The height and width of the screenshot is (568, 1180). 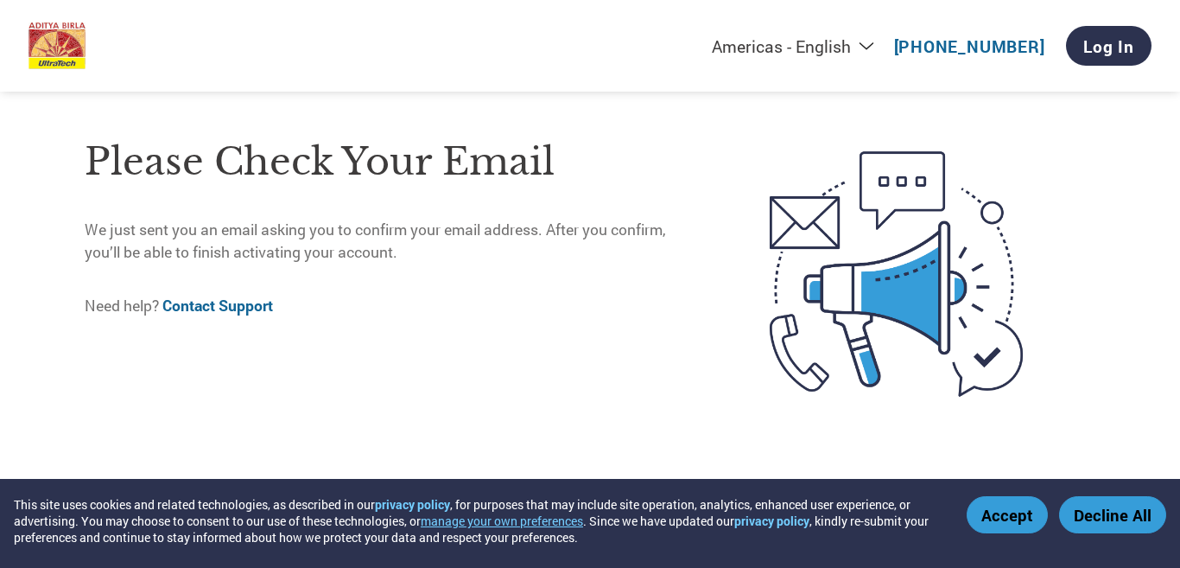 What do you see at coordinates (478, 520) in the screenshot?
I see `div: This site uses cookies and related technologies, as described in our , for purposes that may incl...` at bounding box center [478, 520].